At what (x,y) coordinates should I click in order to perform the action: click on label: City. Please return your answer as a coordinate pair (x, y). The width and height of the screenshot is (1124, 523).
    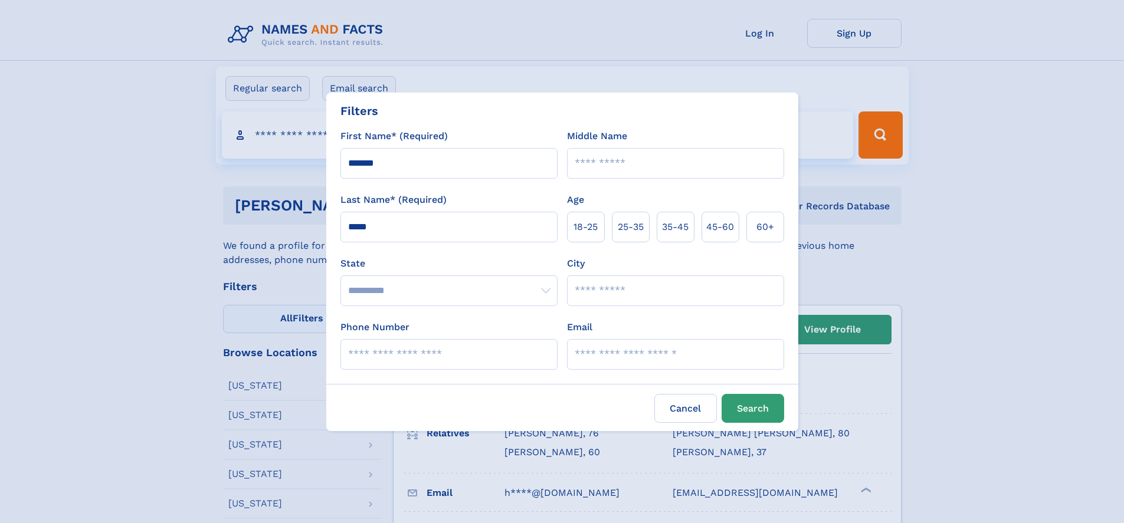
    Looking at the image, I should click on (576, 264).